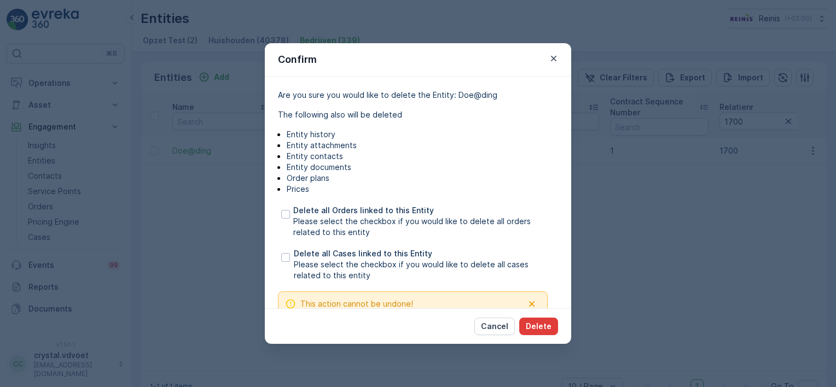 The width and height of the screenshot is (836, 387). Describe the element at coordinates (357, 304) in the screenshot. I see `p: This action cannot be undone!` at that location.